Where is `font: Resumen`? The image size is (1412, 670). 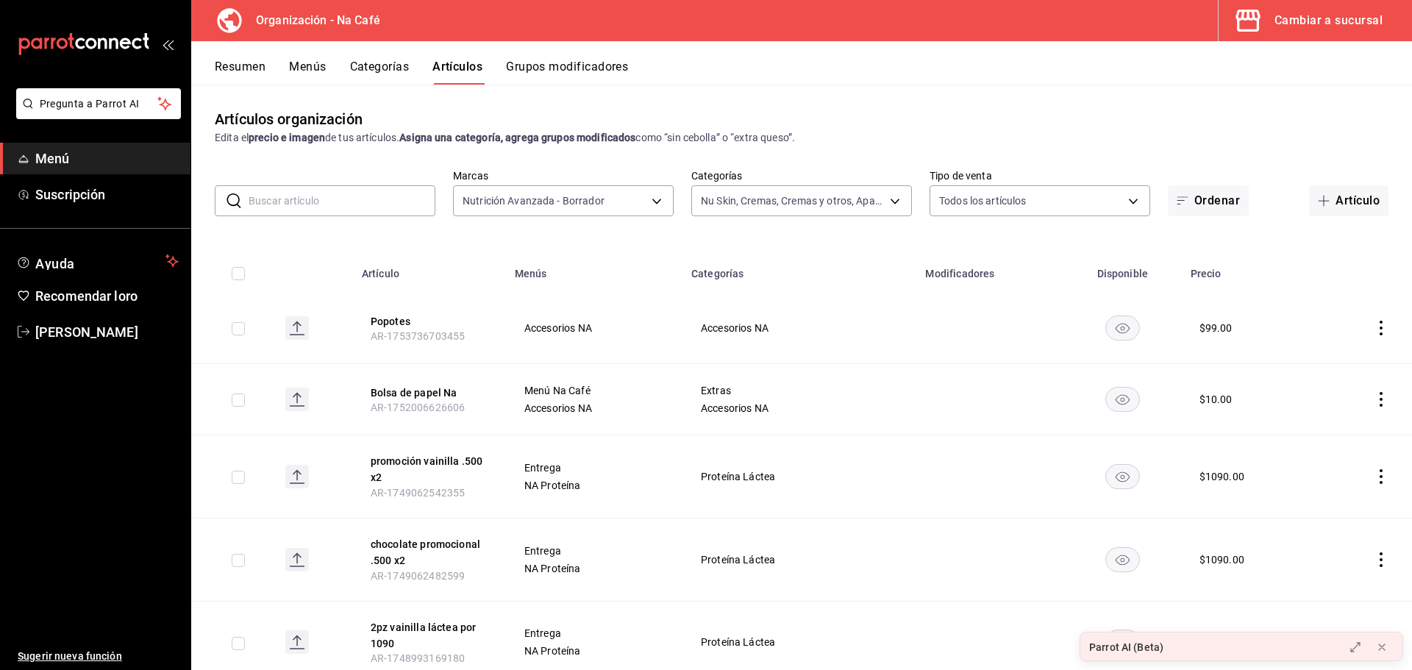 font: Resumen is located at coordinates (240, 66).